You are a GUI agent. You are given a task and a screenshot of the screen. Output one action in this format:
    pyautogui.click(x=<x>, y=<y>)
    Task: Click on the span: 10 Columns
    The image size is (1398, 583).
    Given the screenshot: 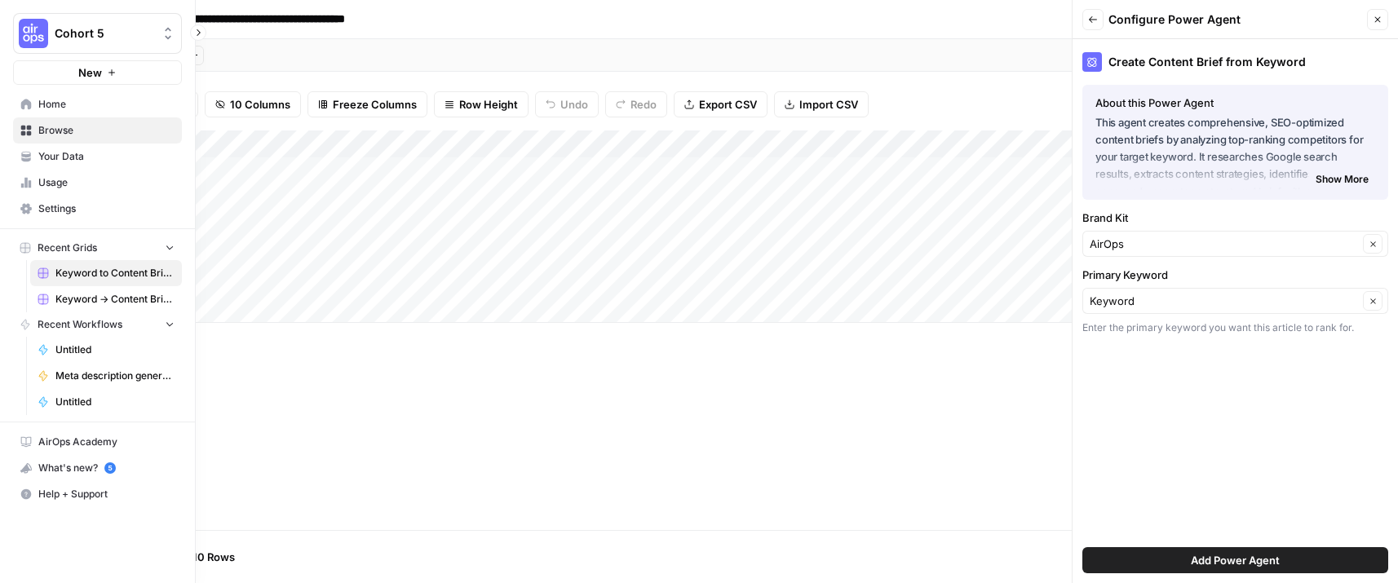 What is the action you would take?
    pyautogui.click(x=260, y=104)
    